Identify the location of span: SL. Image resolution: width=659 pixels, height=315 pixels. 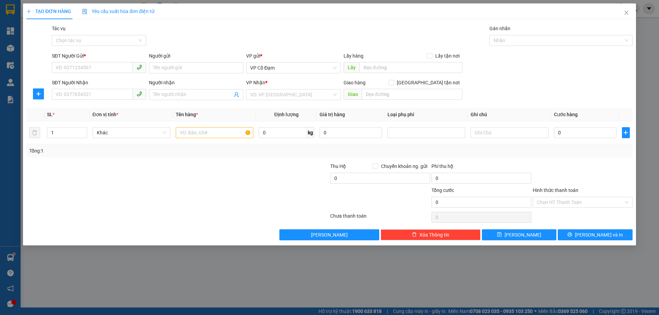
(50, 115).